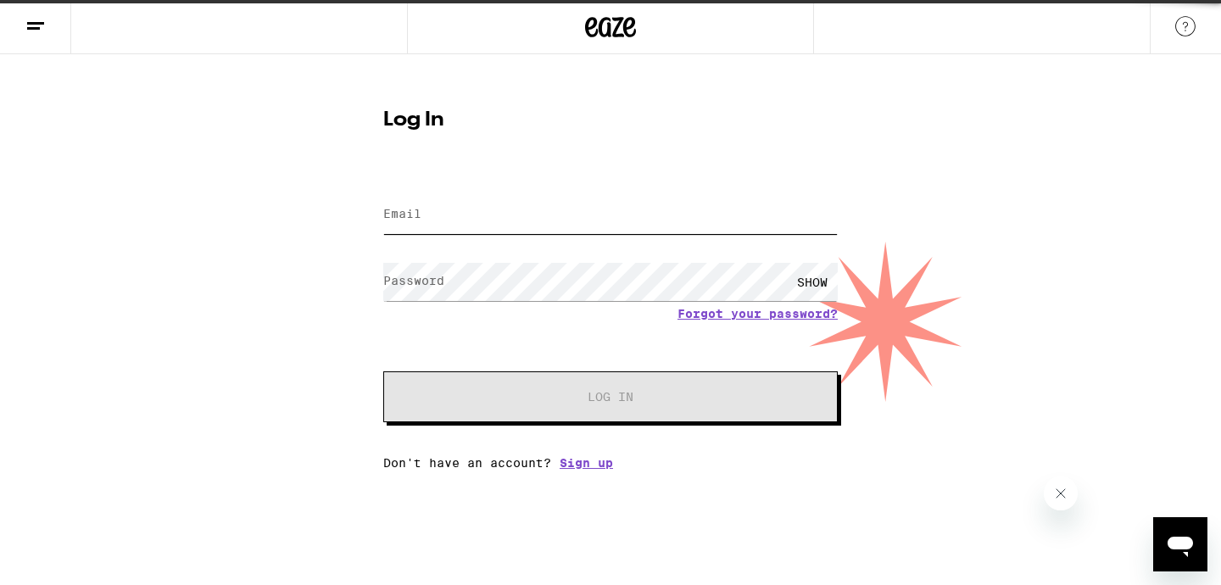  What do you see at coordinates (812, 281) in the screenshot?
I see `div: SHOW` at bounding box center [812, 281].